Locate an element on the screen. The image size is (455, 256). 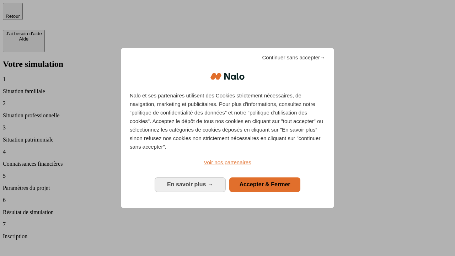
span: En savoir plus → is located at coordinates (190, 184).